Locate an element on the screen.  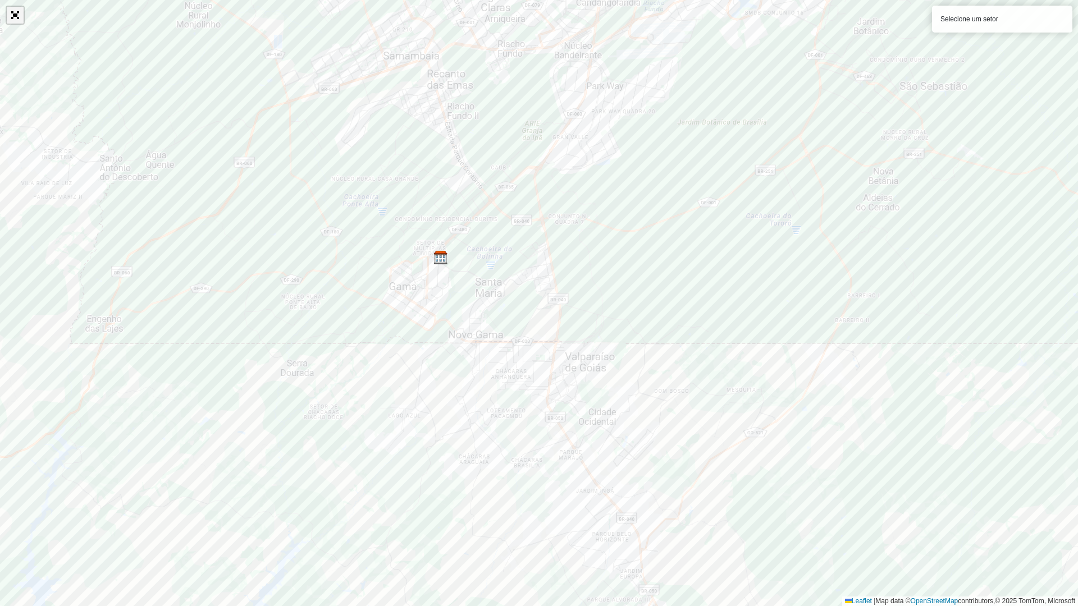
div: Selecione um setor is located at coordinates (1002, 19).